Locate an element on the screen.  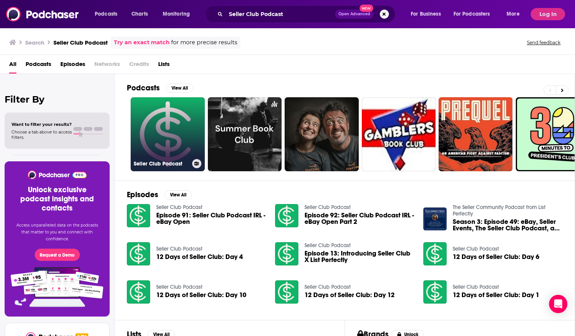
img: 12 Days of Seller Club: Day 10 is located at coordinates (138, 292).